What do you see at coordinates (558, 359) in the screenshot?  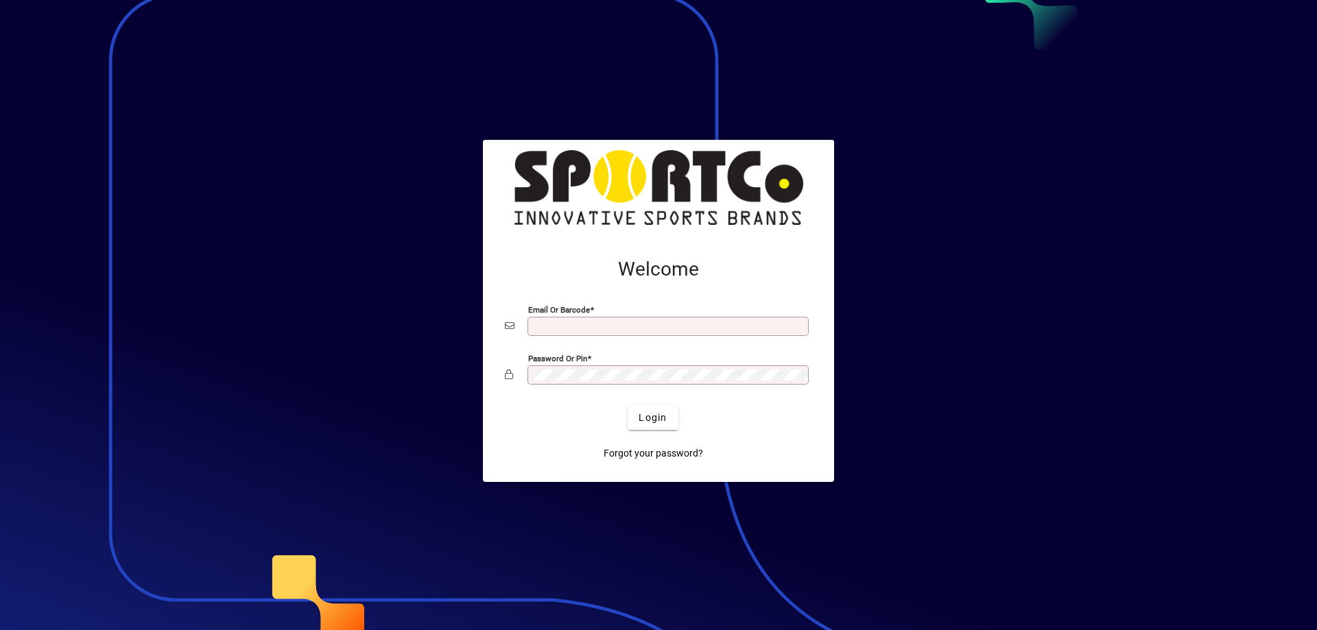 I see `mat-label: Password or Pin` at bounding box center [558, 359].